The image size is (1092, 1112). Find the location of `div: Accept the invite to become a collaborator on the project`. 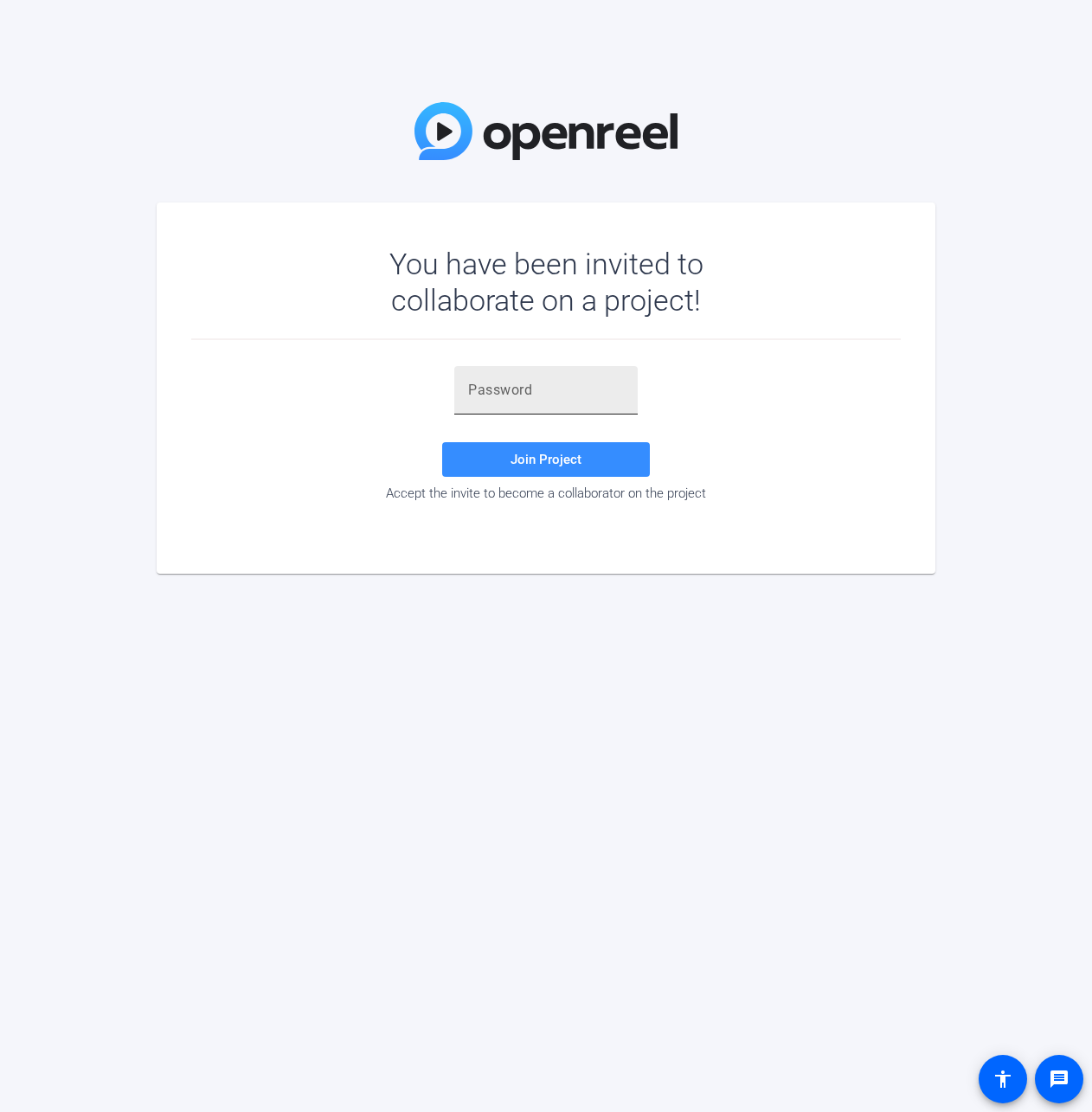

div: Accept the invite to become a collaborator on the project is located at coordinates (546, 493).